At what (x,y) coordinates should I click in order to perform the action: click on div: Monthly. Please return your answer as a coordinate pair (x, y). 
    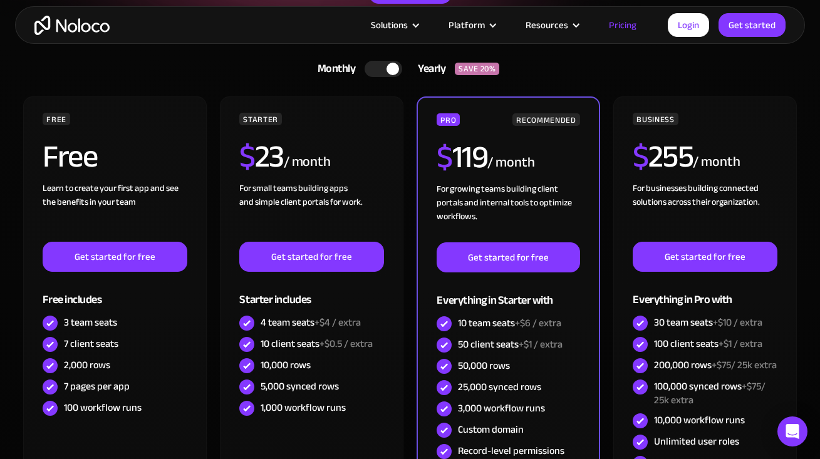
    Looking at the image, I should click on (333, 69).